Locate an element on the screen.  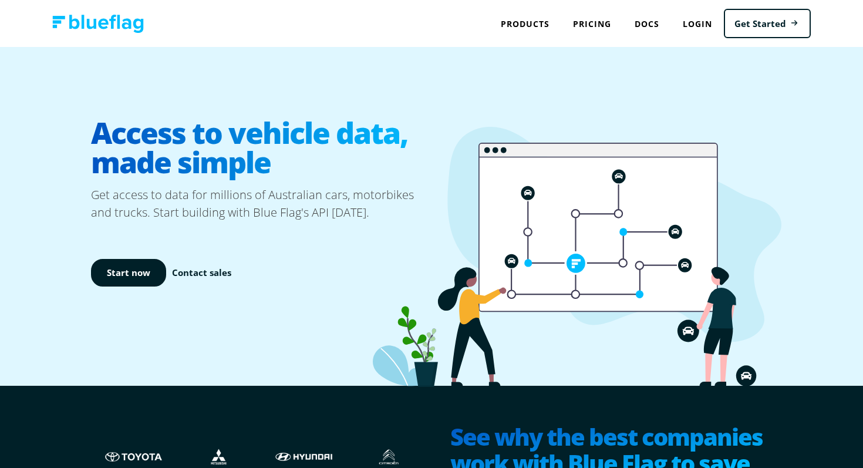
img: Blue Flag logo is located at coordinates (98, 23).